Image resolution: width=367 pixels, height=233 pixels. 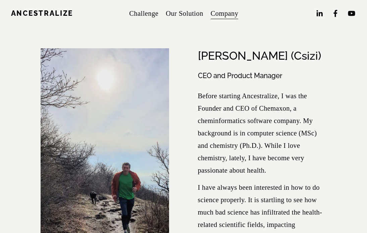 What do you see at coordinates (262, 133) in the screenshot?
I see `p: Before starting Ancestralize, I was the Founder and CEO of Chemaxon, a cheminformatics software c...` at bounding box center [262, 133].